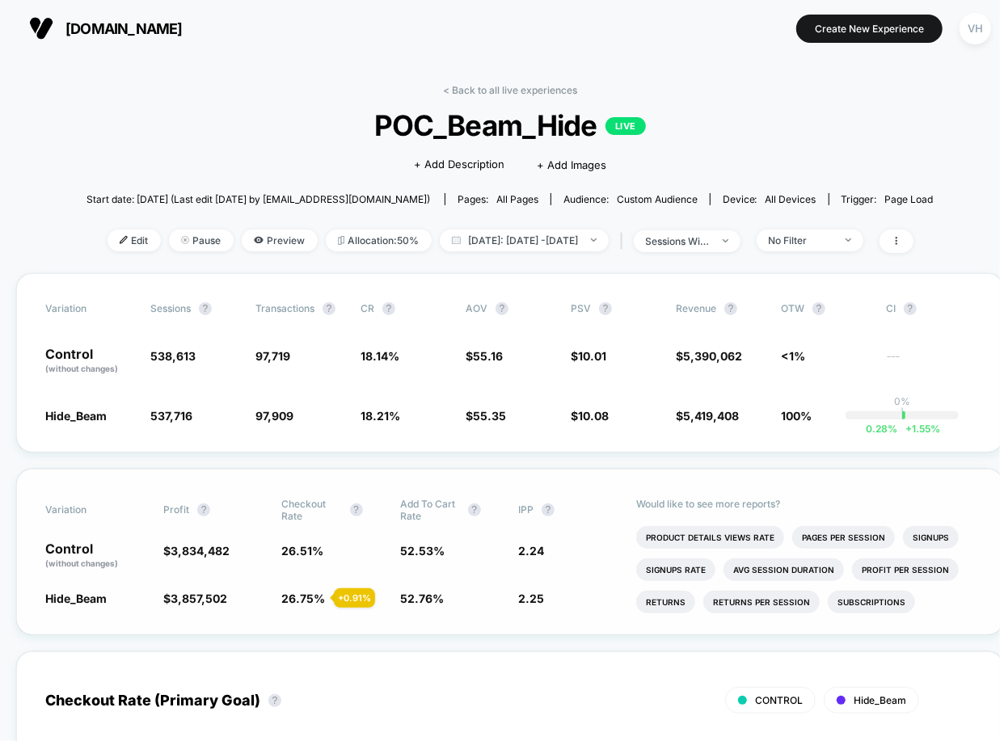 The image size is (1000, 741). I want to click on button: VH, so click(975, 28).